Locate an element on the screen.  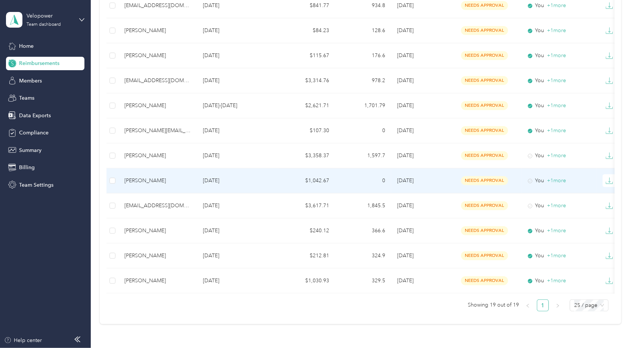
span: Showing 19 out of 19 is located at coordinates (493, 305).